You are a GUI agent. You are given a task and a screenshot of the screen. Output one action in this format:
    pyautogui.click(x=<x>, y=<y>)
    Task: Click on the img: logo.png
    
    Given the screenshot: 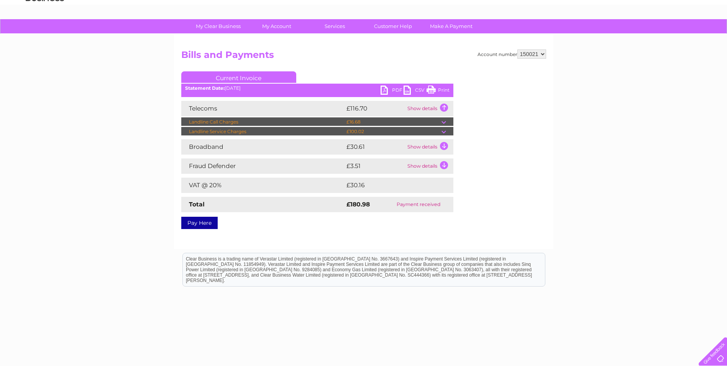 What is the action you would take?
    pyautogui.click(x=45, y=31)
    